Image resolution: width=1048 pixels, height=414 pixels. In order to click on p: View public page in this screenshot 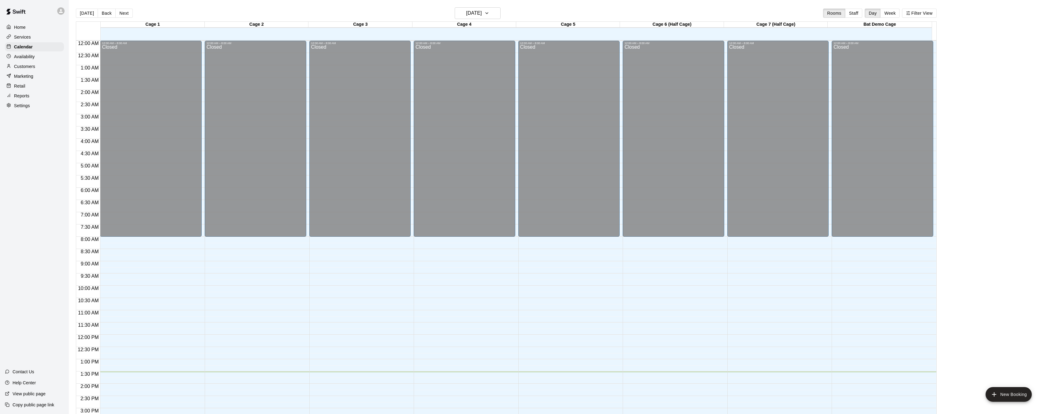, I will do `click(29, 394)`.